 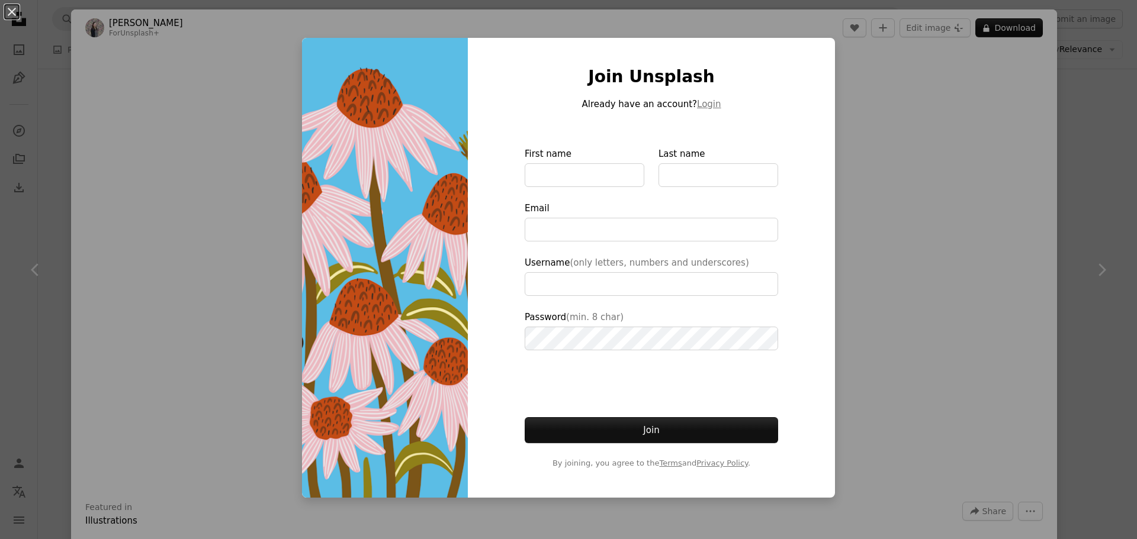 I want to click on label: Username, so click(x=651, y=276).